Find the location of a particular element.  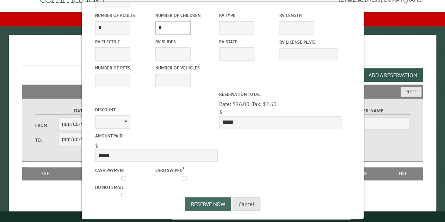

label: RV Slides is located at coordinates (184, 42).